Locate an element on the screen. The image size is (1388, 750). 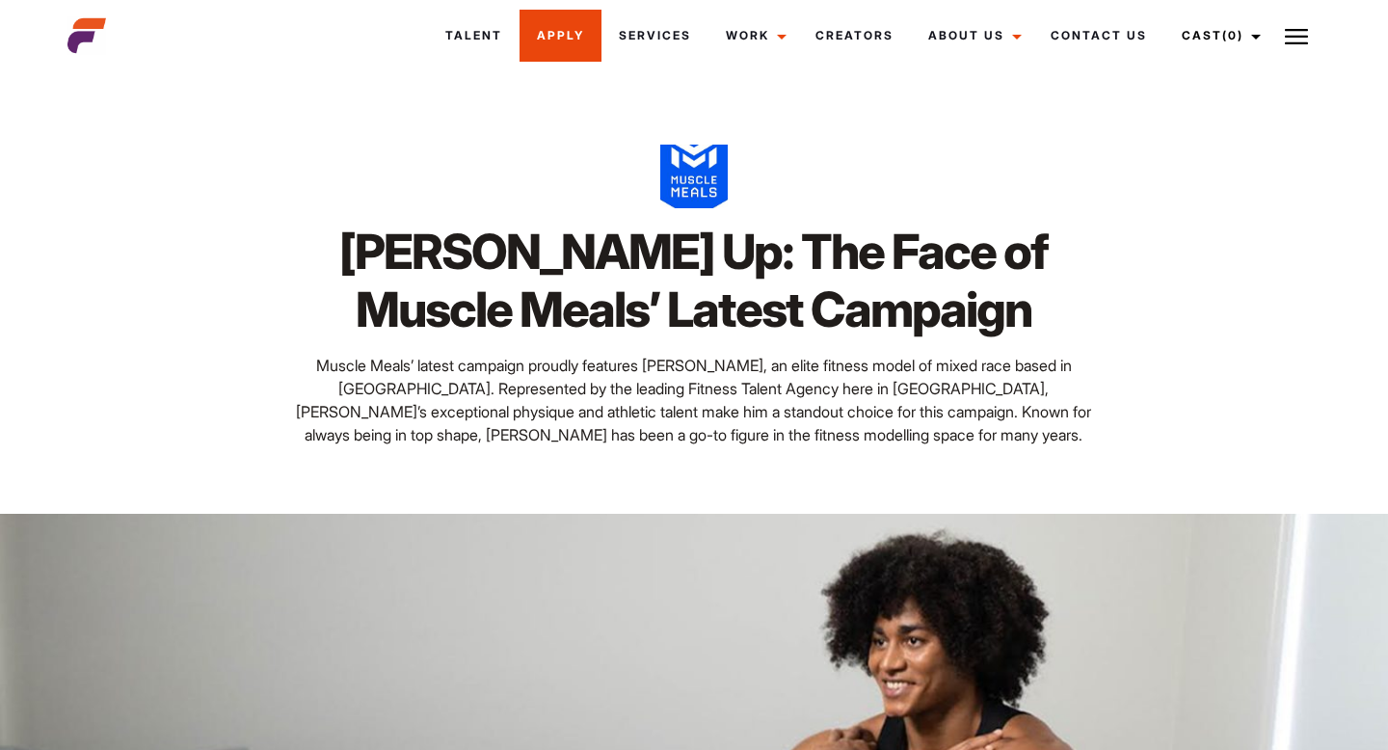
a: Contact Us is located at coordinates (1099, 36).